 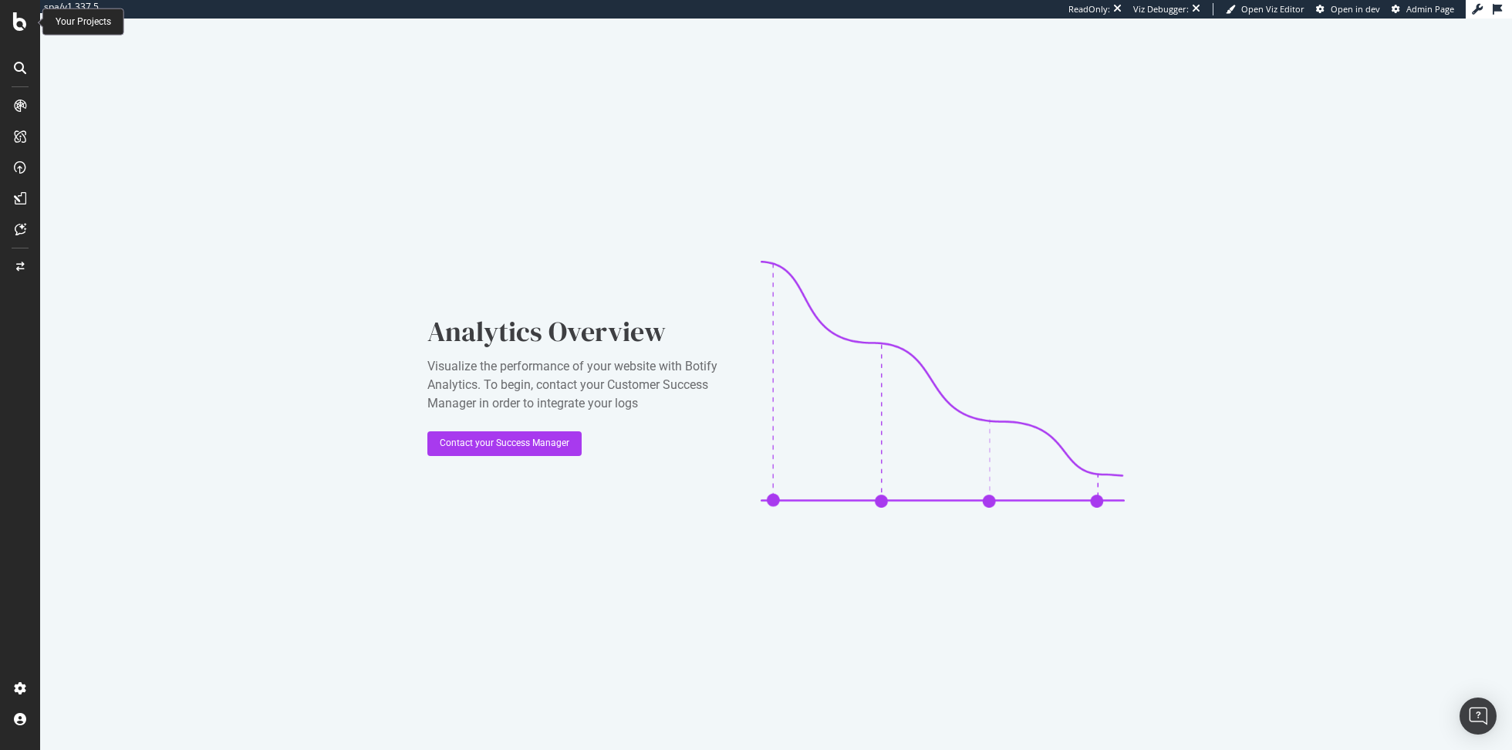 I want to click on a: Open Viz Editor, so click(x=1266, y=9).